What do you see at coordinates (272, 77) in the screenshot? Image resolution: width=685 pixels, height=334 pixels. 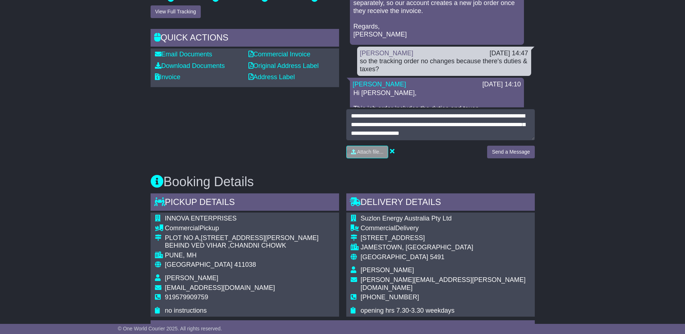 I see `a: Address Label` at bounding box center [272, 77].